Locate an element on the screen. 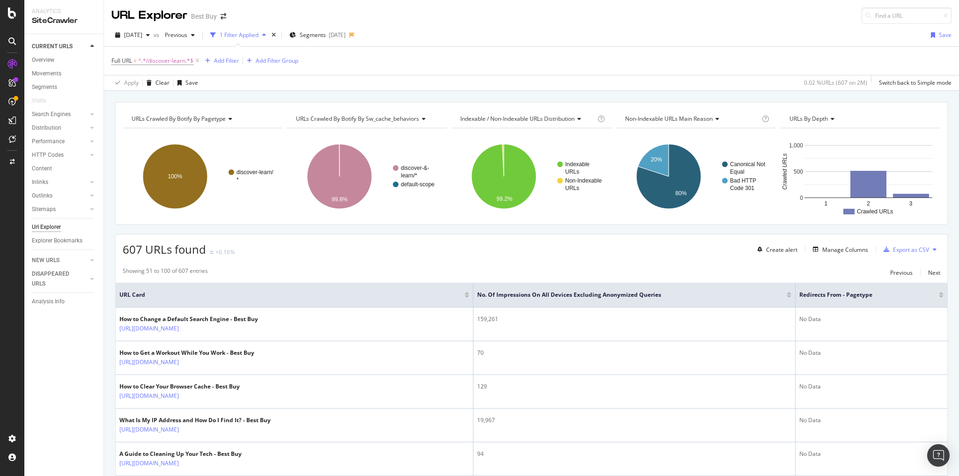 Image resolution: width=959 pixels, height=476 pixels. text: 2 is located at coordinates (868, 204).